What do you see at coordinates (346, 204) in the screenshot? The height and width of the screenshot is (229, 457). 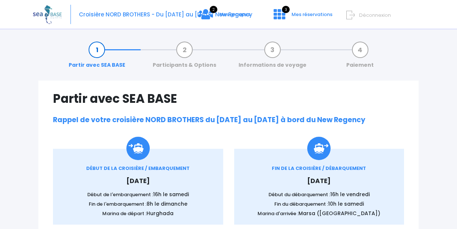 I see `span: 10h le samedi` at bounding box center [346, 204].